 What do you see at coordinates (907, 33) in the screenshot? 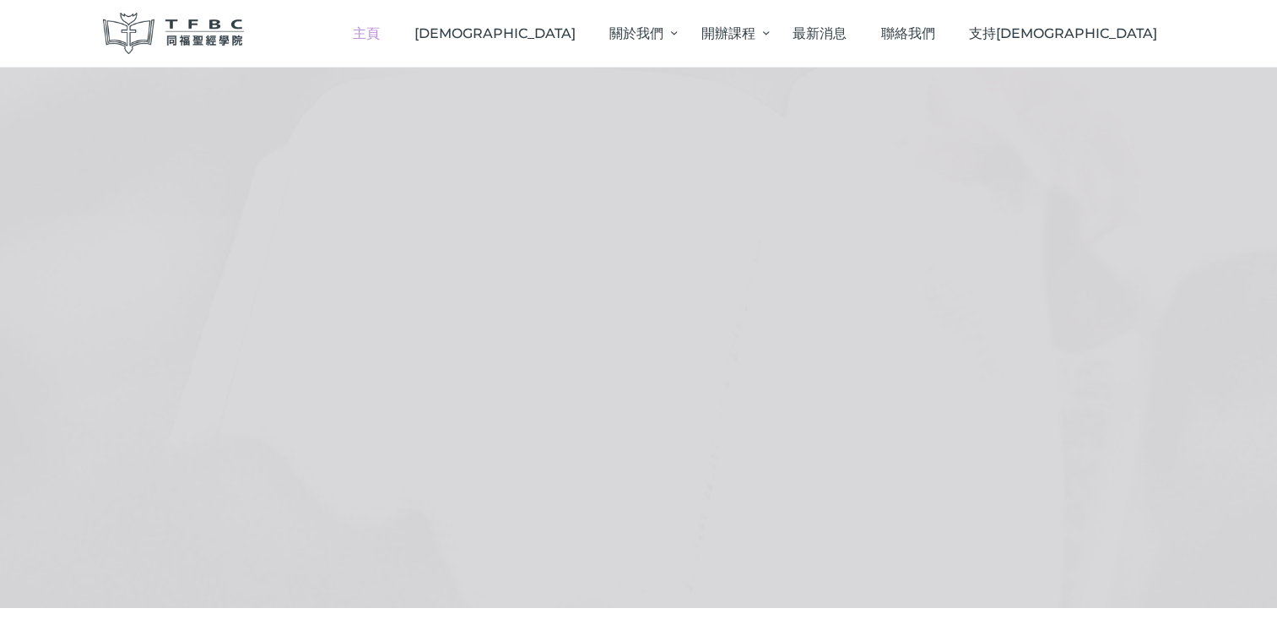
I see `a: 聯絡我們` at bounding box center [907, 33].